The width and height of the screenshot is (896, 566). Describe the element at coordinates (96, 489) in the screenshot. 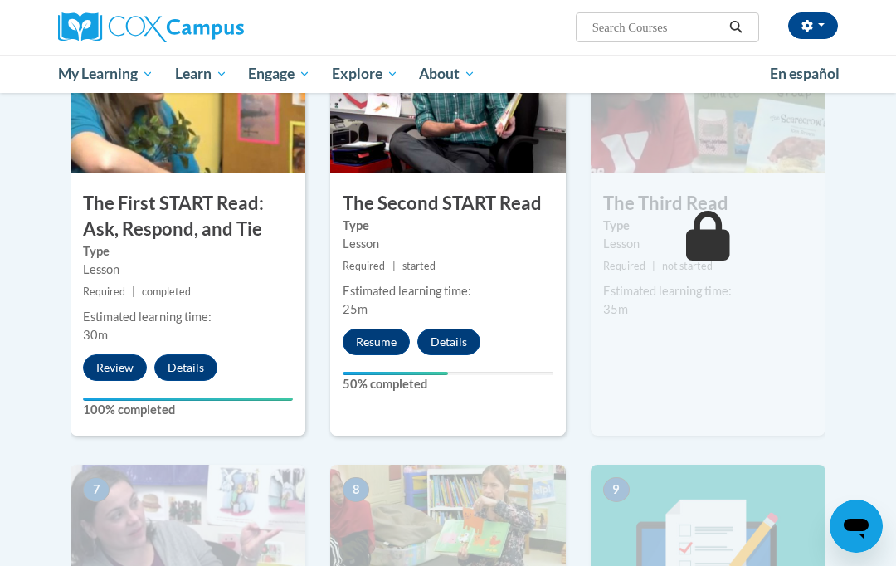

I see `span: 7` at that location.